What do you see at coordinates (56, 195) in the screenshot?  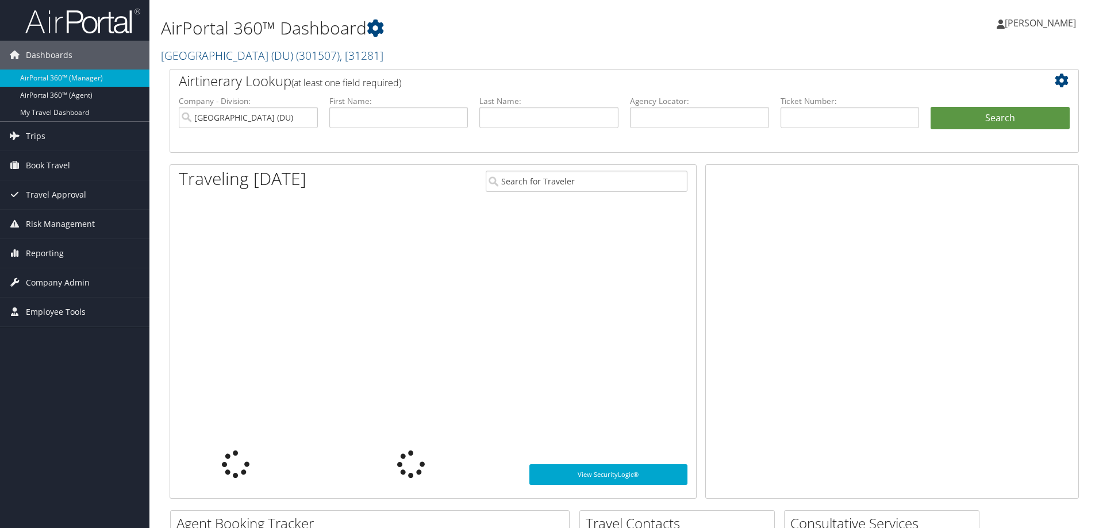 I see `span: Travel Approval` at bounding box center [56, 195].